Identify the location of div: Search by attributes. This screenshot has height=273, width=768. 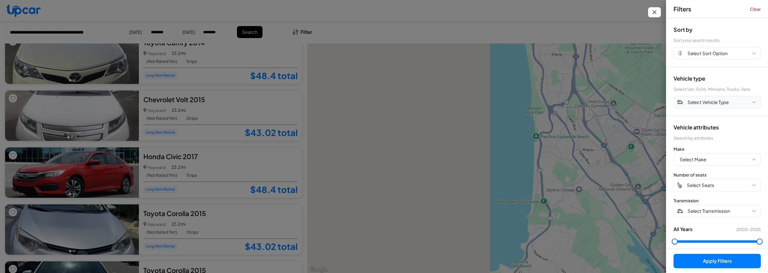
(717, 138).